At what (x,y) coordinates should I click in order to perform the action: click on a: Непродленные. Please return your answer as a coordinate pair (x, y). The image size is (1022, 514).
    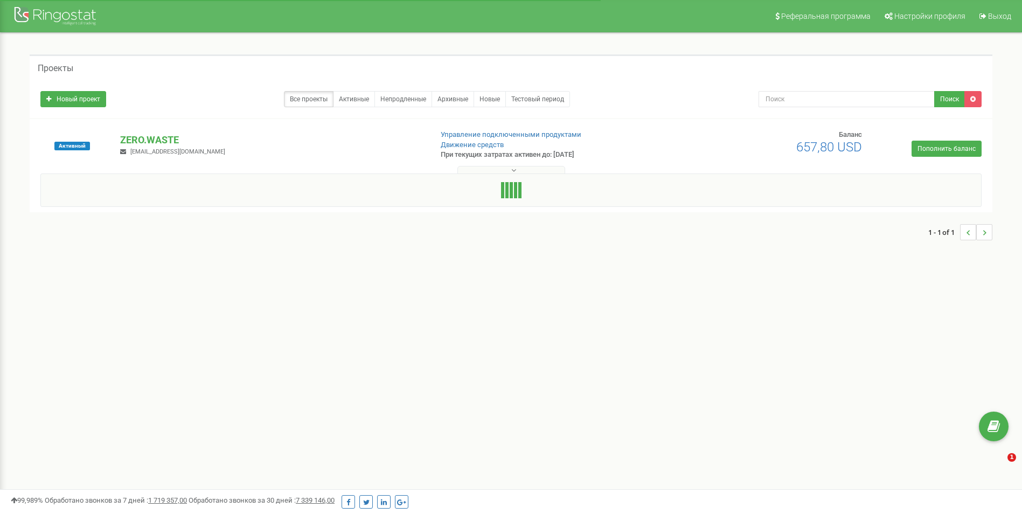
    Looking at the image, I should click on (403, 99).